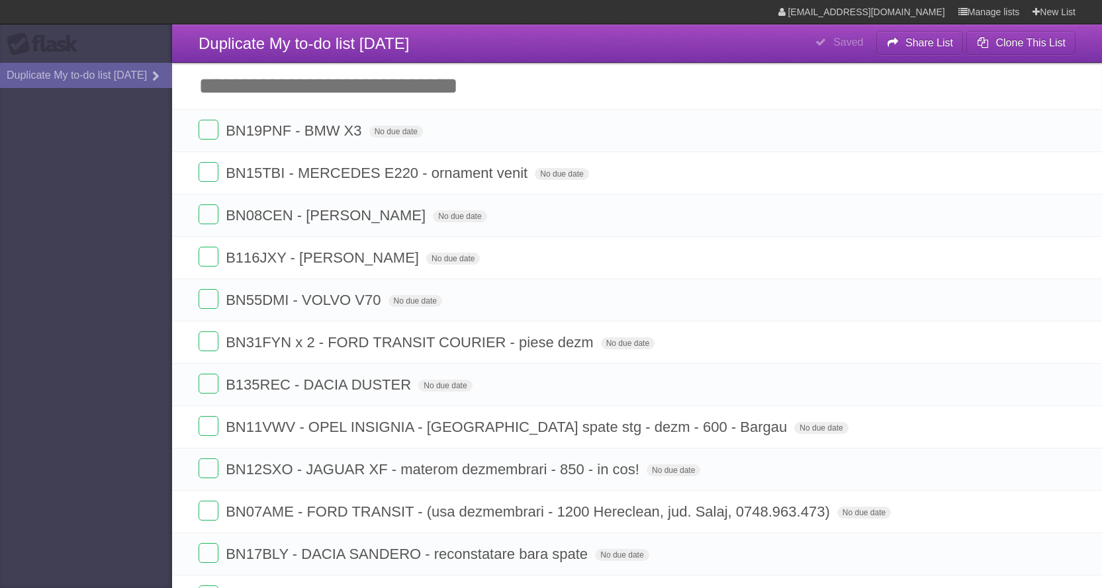  I want to click on button: Share List, so click(920, 43).